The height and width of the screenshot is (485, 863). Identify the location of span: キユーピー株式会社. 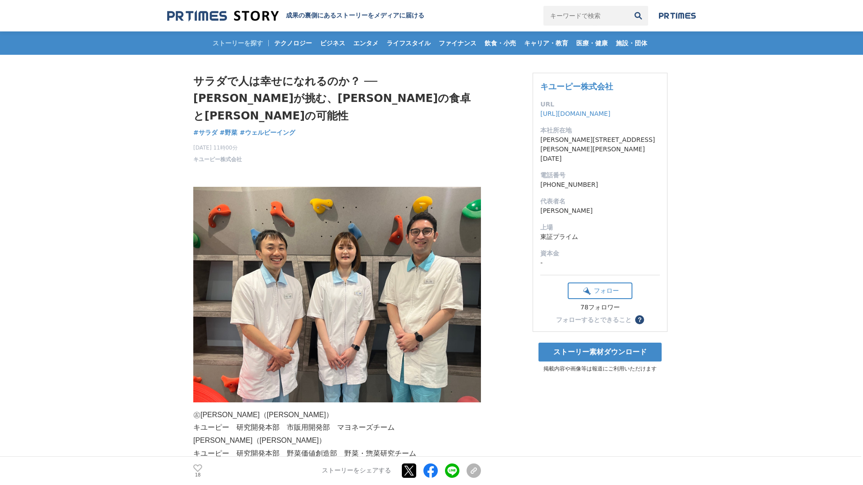
(217, 160).